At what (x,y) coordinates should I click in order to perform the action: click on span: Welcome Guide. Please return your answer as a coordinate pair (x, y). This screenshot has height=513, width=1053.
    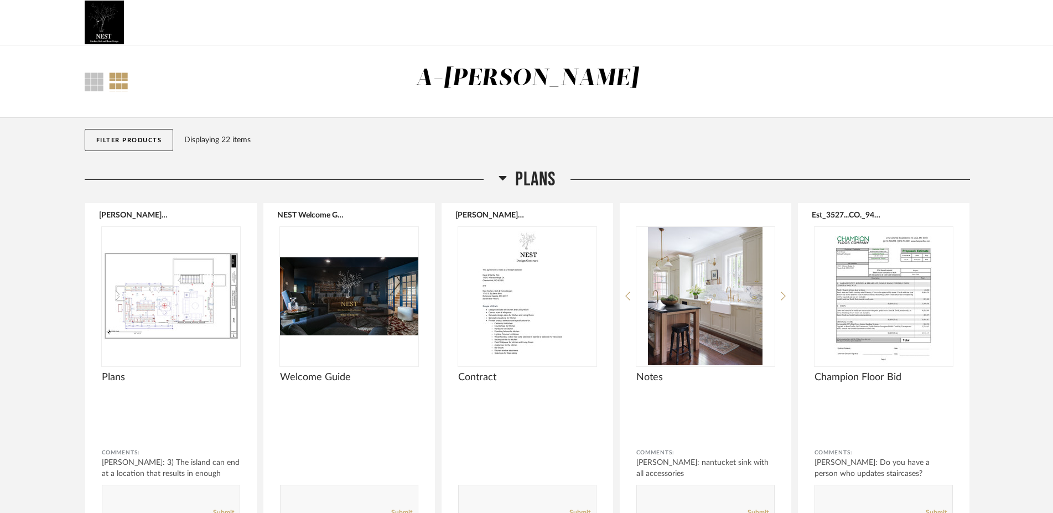
    Looking at the image, I should click on (349, 378).